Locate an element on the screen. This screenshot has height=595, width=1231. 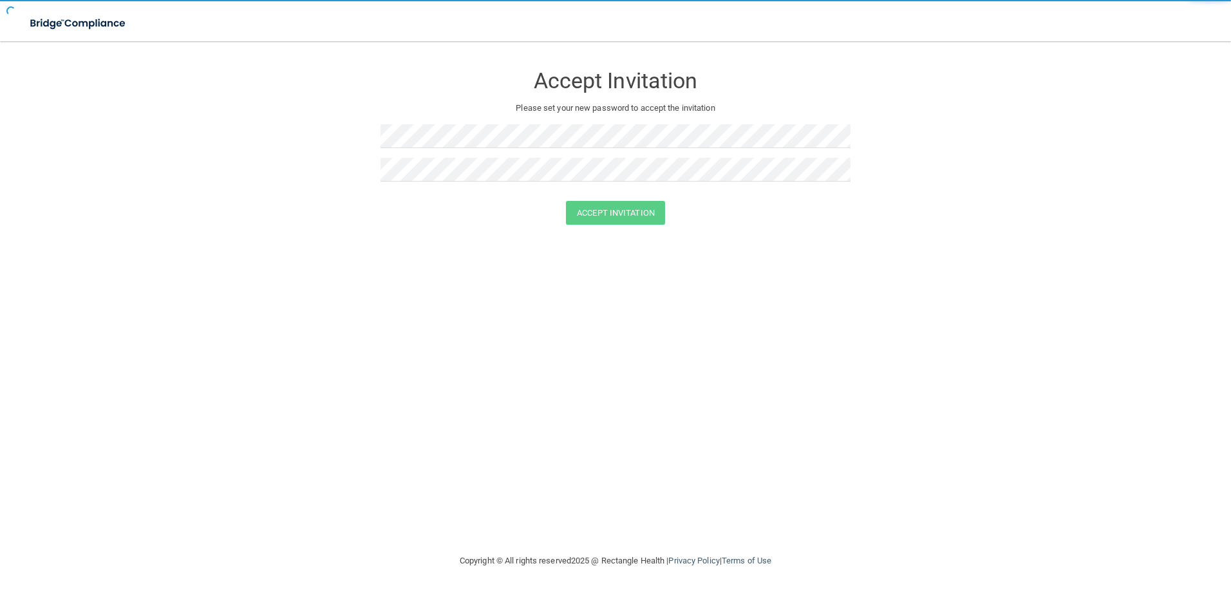
p: Please set your new password to accept the invitation is located at coordinates (615, 108).